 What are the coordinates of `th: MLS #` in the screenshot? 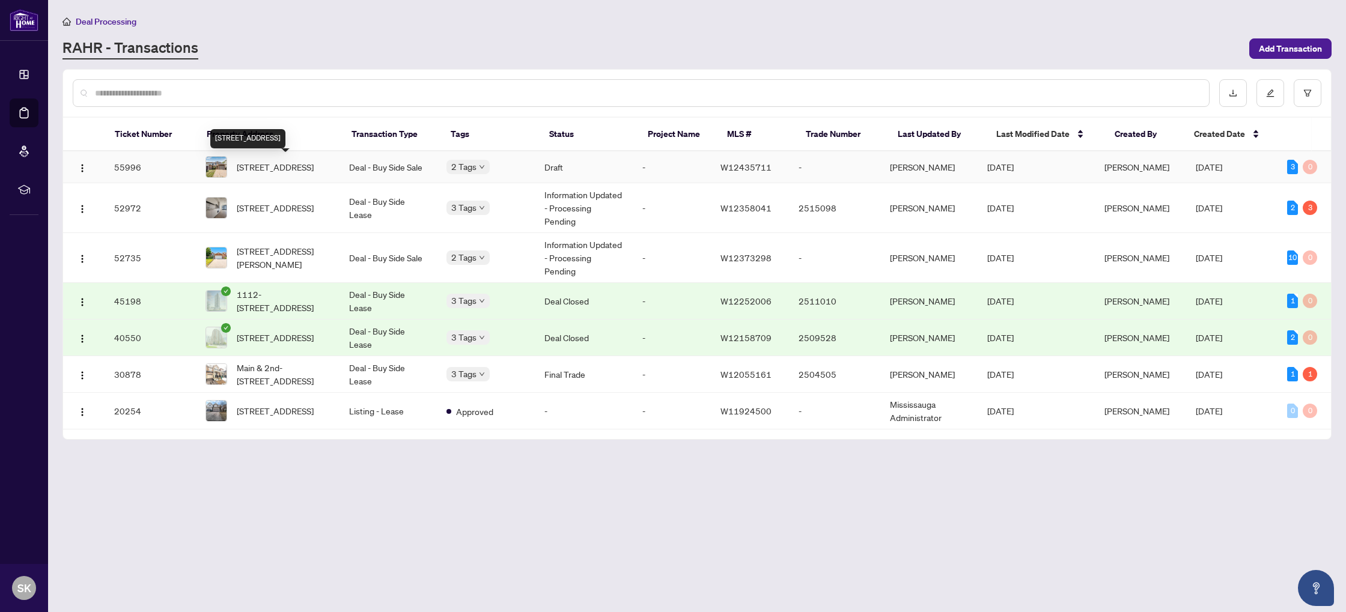 It's located at (756, 135).